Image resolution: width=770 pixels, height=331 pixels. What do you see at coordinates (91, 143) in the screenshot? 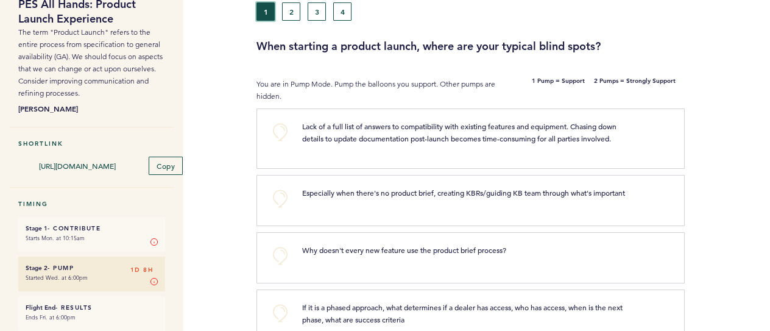
I see `h5: Shortlink` at bounding box center [91, 143].